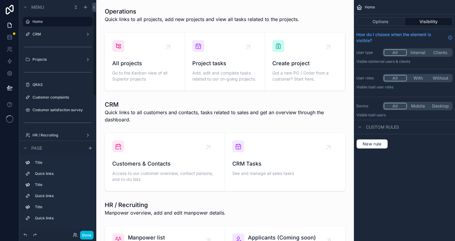  I want to click on button: With, so click(418, 78).